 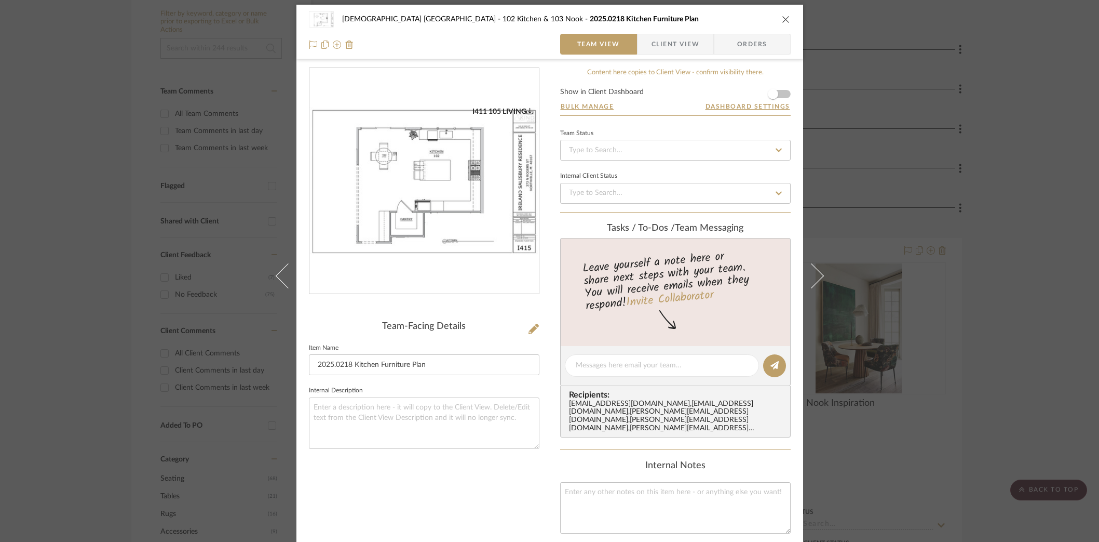 What do you see at coordinates (424, 181) in the screenshot?
I see `img: 2d57c6a2-4f47-43e5-978d-ffc4c524643f_436x436.jpg` at bounding box center [424, 181].